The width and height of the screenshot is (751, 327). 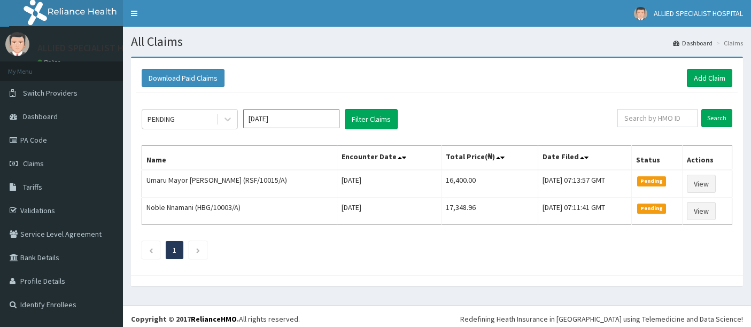 I want to click on span: Tariffs, so click(x=33, y=187).